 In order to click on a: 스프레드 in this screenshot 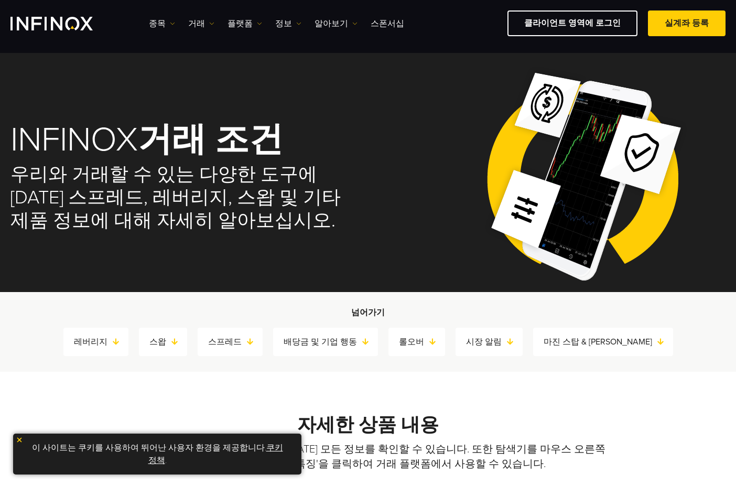, I will do `click(235, 342)`.